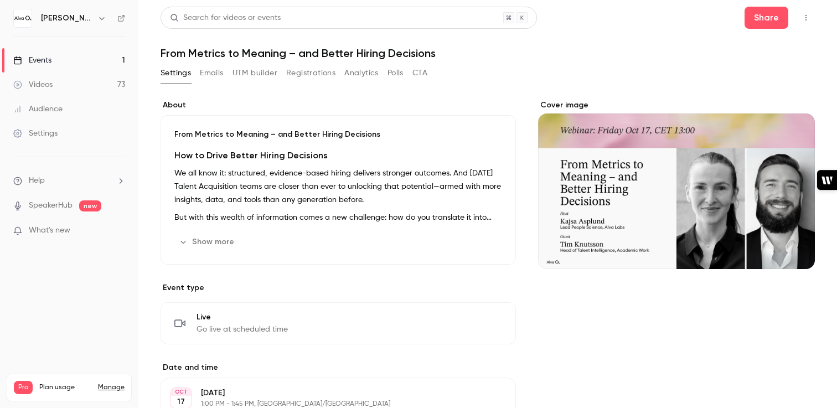 The height and width of the screenshot is (408, 837). I want to click on label: Date and time, so click(338, 367).